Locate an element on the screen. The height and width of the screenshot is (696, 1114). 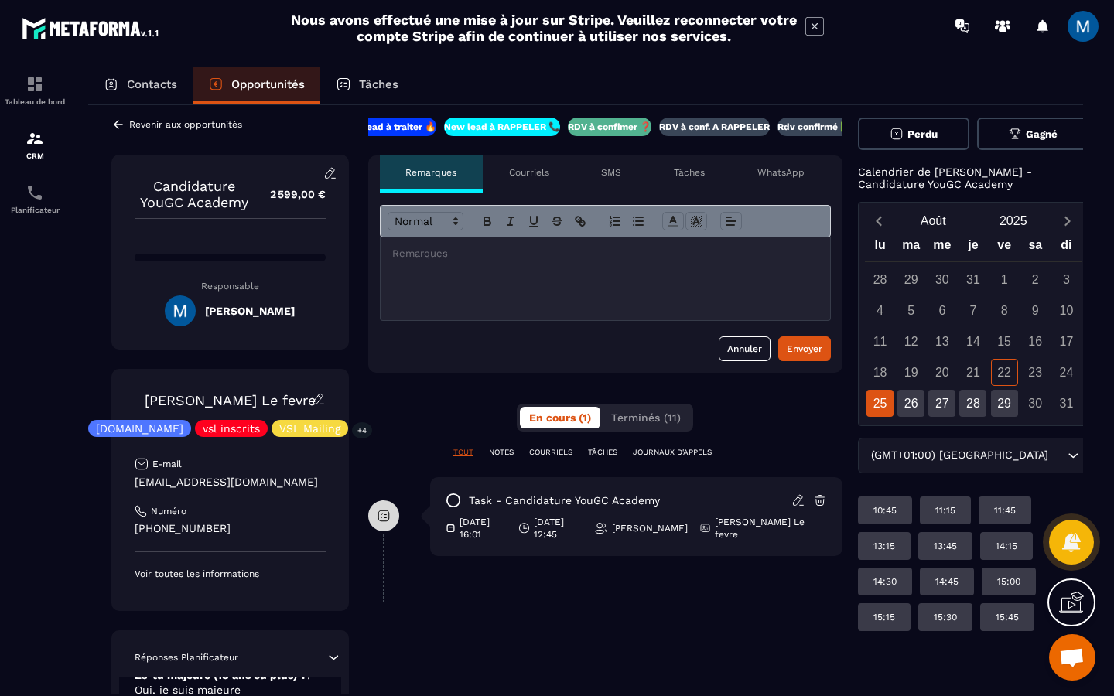
div: 16 is located at coordinates (1035, 341).